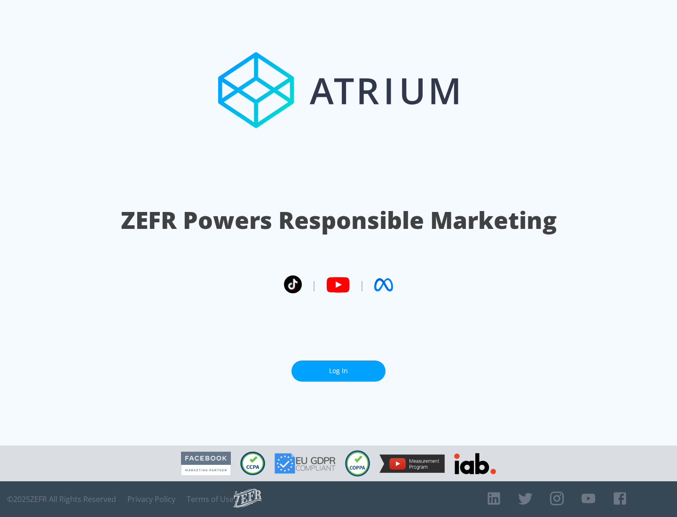 The height and width of the screenshot is (517, 677). What do you see at coordinates (357, 464) in the screenshot?
I see `img: COPPA Compliant` at bounding box center [357, 464].